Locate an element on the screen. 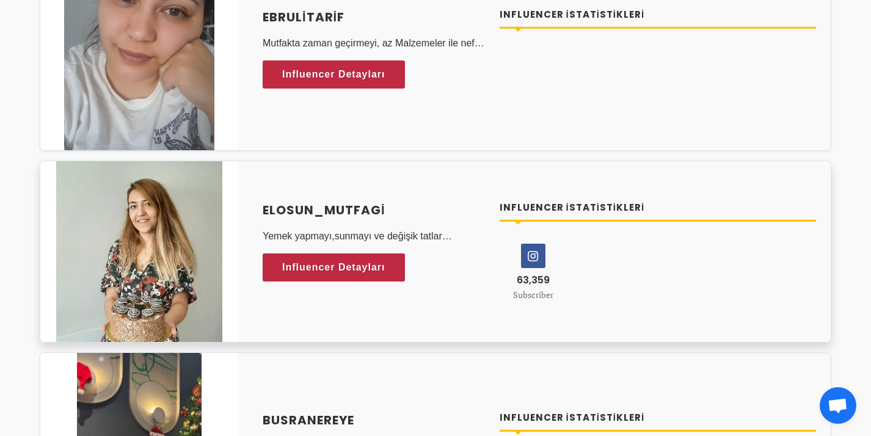 The height and width of the screenshot is (436, 871). small: Subscriber is located at coordinates (533, 294).